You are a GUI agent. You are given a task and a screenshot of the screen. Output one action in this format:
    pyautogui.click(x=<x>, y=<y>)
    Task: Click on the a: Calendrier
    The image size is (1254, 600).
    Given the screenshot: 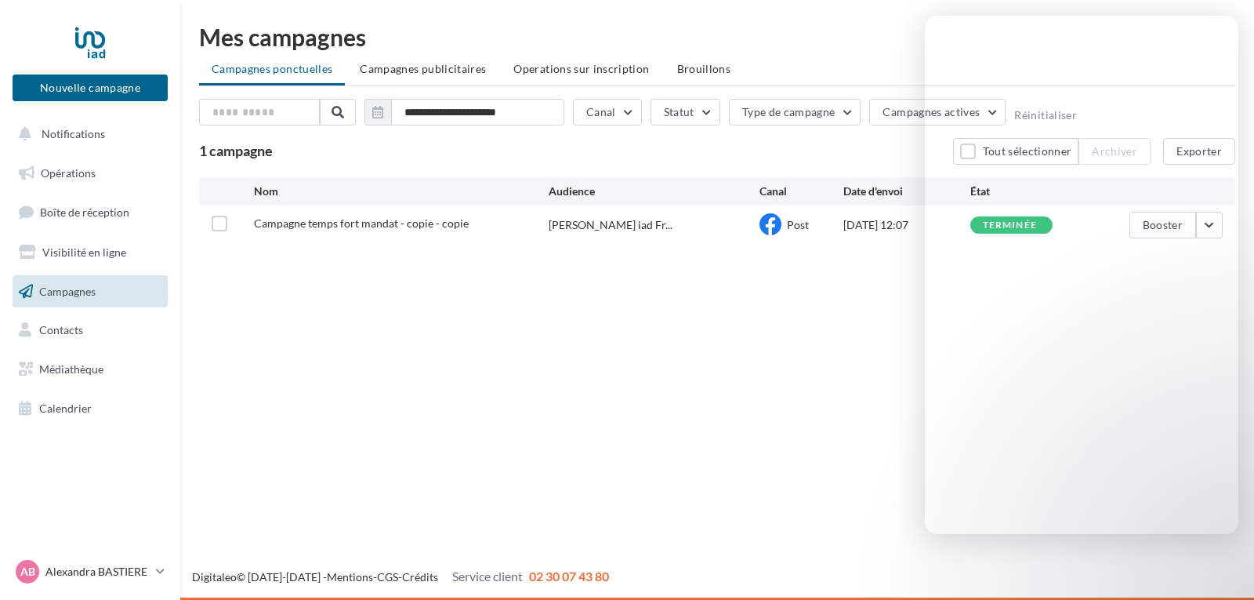 What is the action you would take?
    pyautogui.click(x=90, y=408)
    